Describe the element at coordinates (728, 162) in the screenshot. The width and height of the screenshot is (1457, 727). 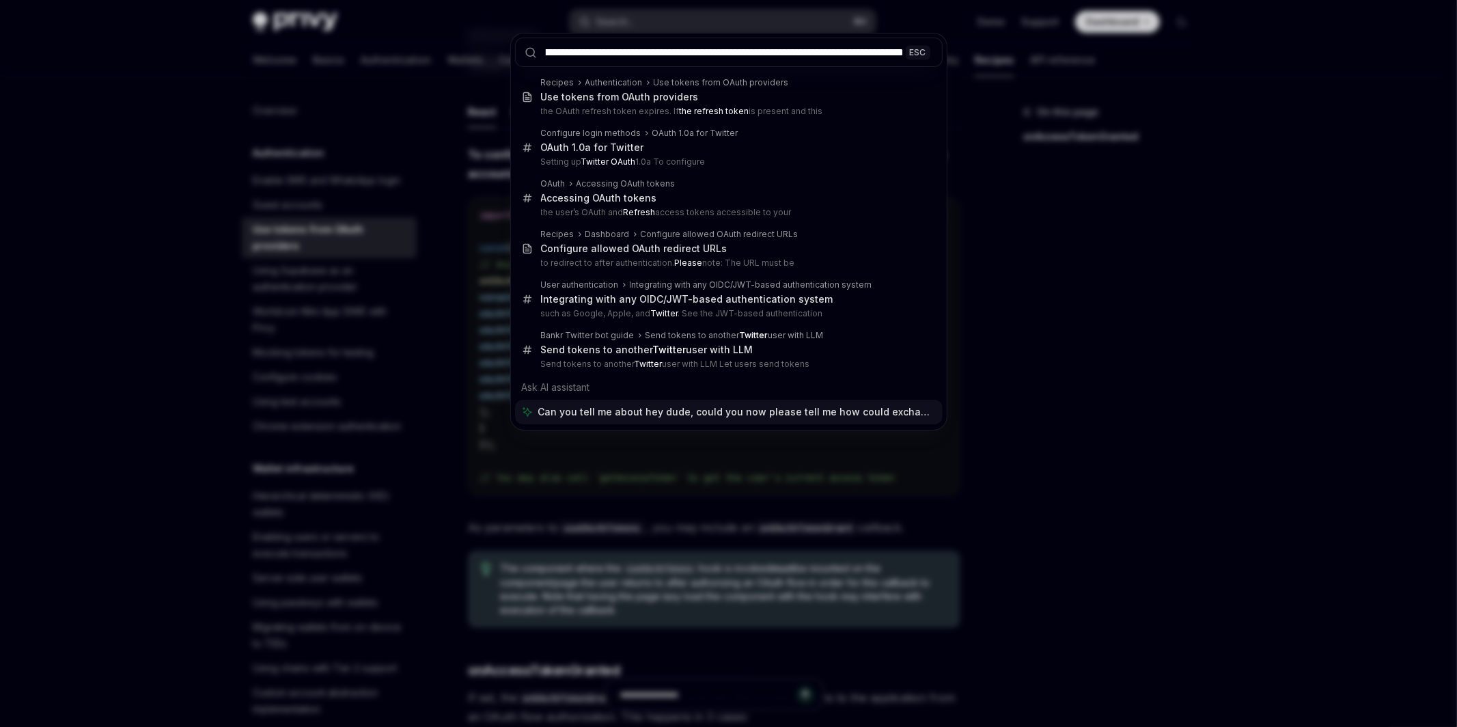
I see `p: Setting up 1.0a To configure` at that location.